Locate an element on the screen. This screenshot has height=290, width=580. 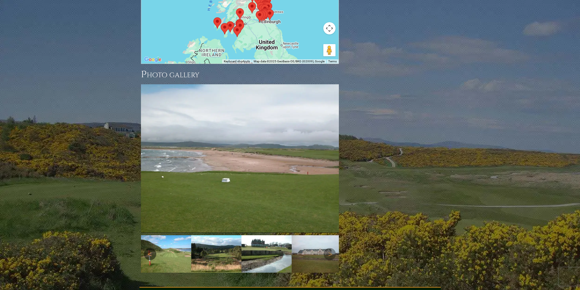
a: Open this area in Google Maps (opens a new window) is located at coordinates (153, 60).